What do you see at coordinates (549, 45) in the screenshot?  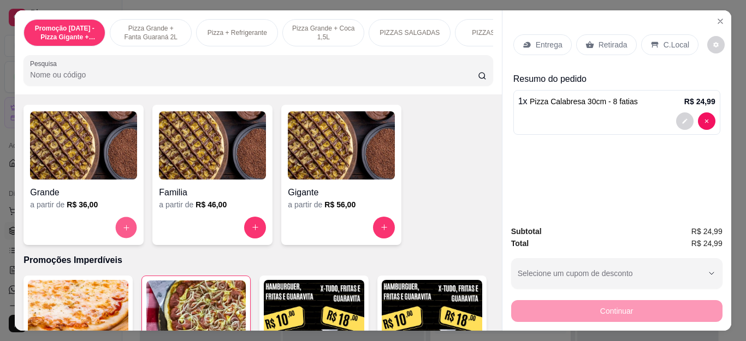 I see `p: Entrega` at bounding box center [549, 45].